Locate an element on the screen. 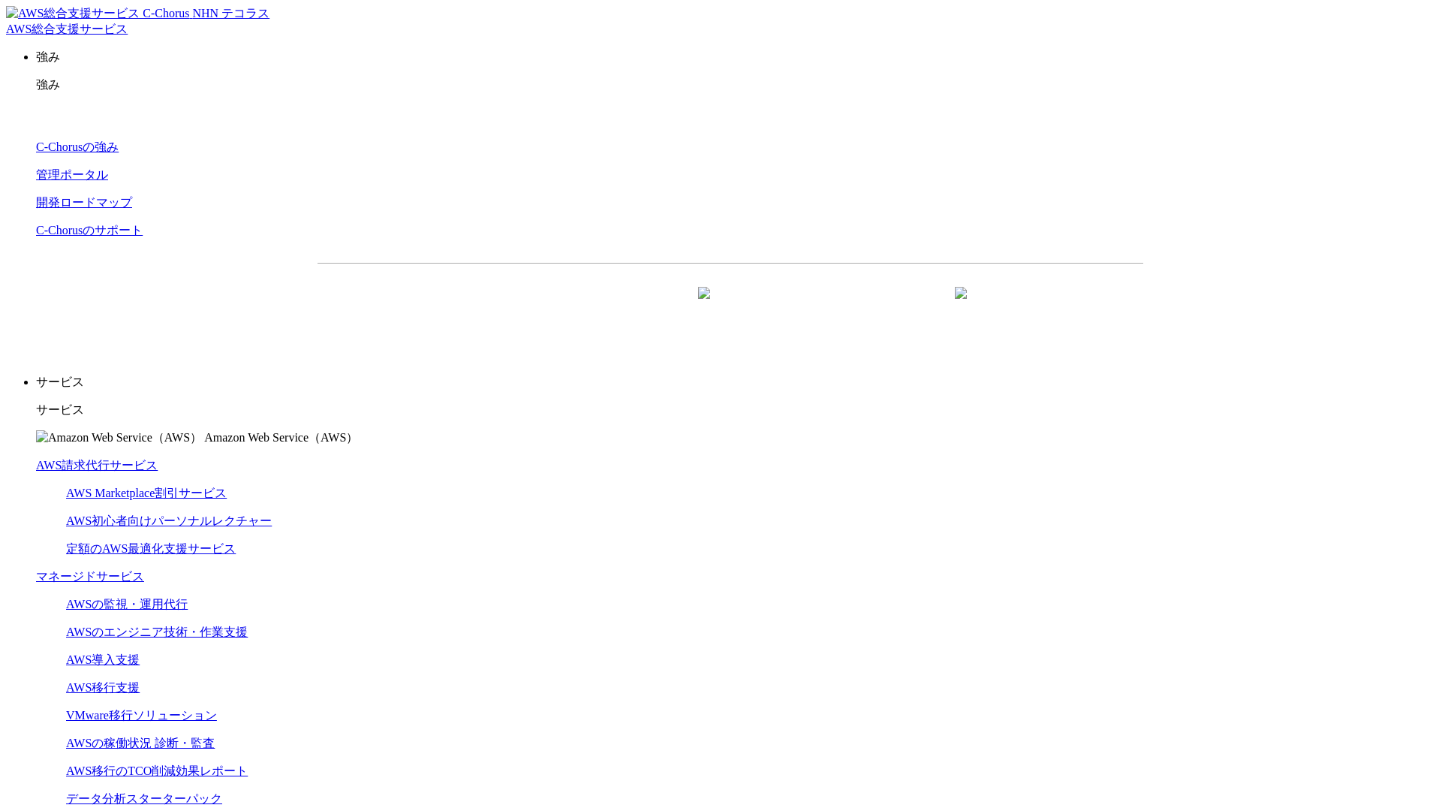 The width and height of the screenshot is (1430, 811). a: データ分析スターターパック is located at coordinates (144, 798).